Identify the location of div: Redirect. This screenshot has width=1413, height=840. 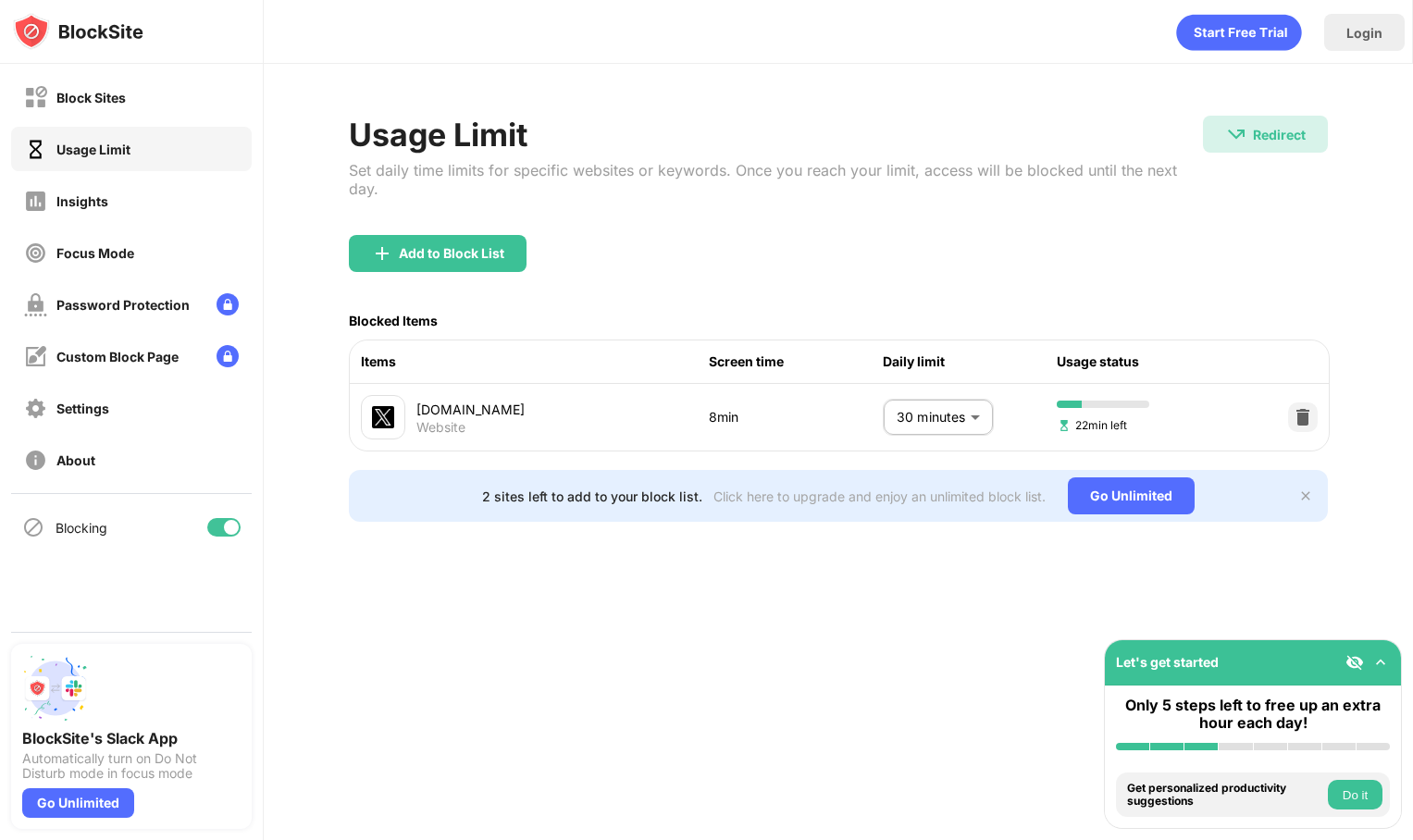
(1278, 135).